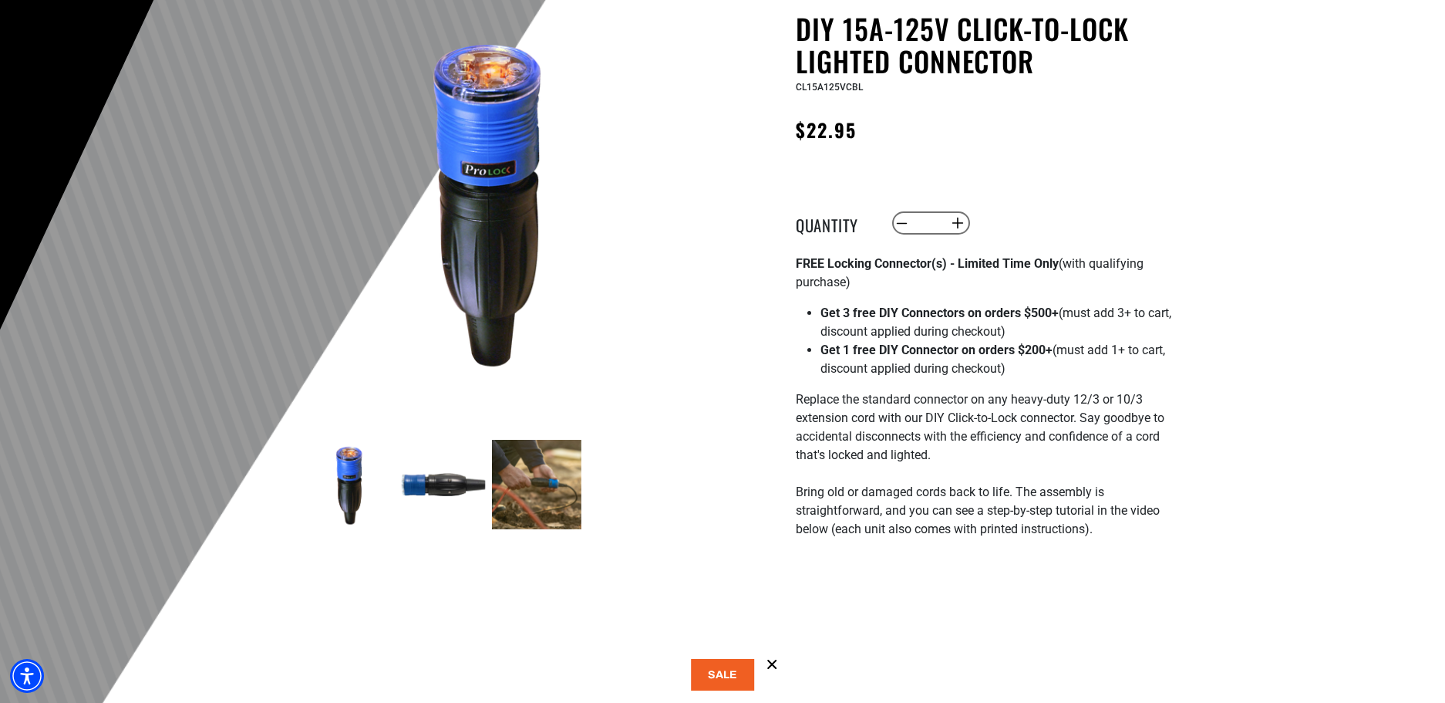 Image resolution: width=1445 pixels, height=703 pixels. Describe the element at coordinates (993, 359) in the screenshot. I see `span: (must add 1+ to cart, discount applied during checkout)` at that location.